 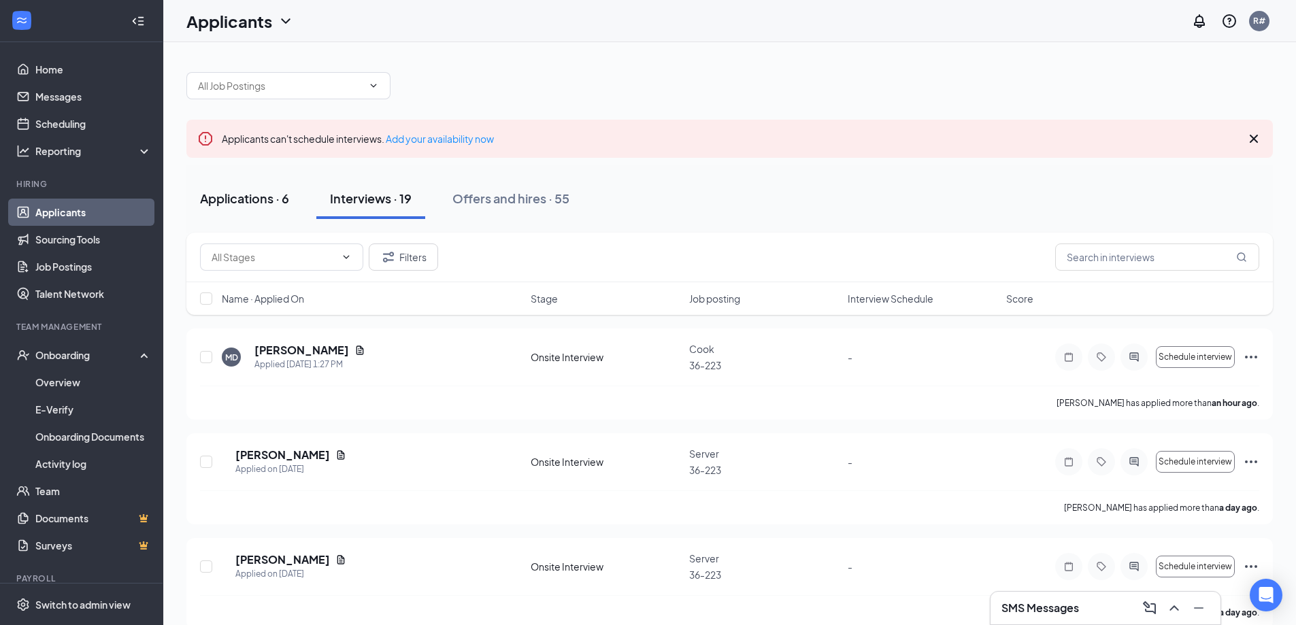 I want to click on b: an hour ago, so click(x=1234, y=403).